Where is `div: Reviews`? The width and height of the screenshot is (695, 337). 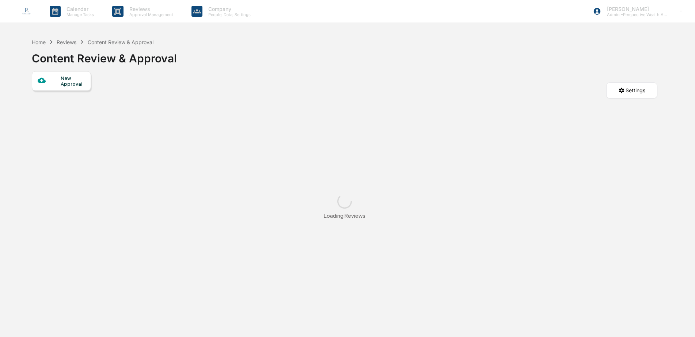 div: Reviews is located at coordinates (66, 42).